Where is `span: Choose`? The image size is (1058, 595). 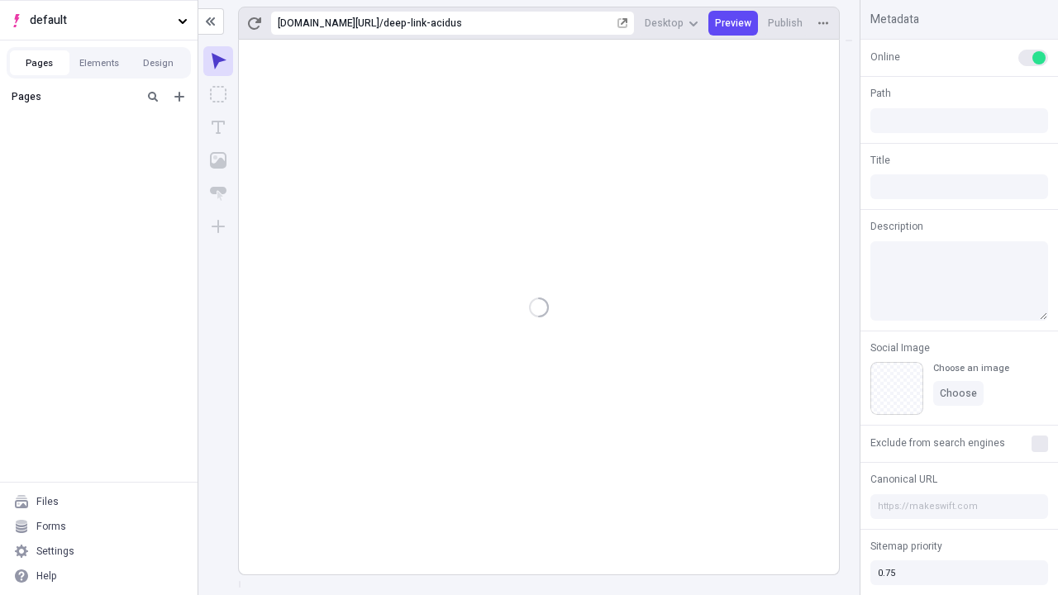
span: Choose is located at coordinates (958, 394).